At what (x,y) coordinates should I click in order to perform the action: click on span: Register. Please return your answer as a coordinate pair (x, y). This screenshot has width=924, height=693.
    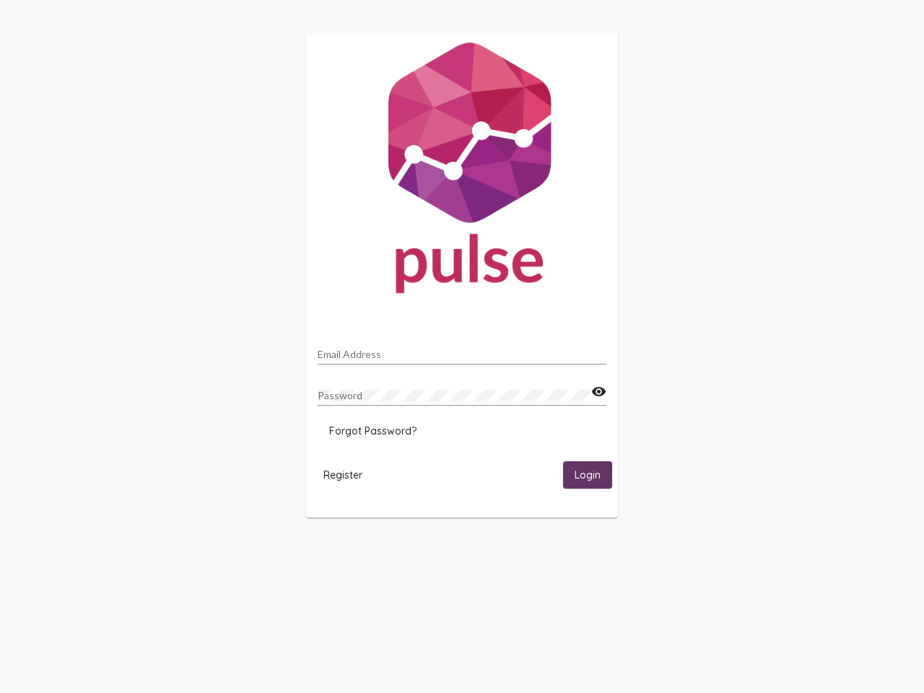
    Looking at the image, I should click on (343, 475).